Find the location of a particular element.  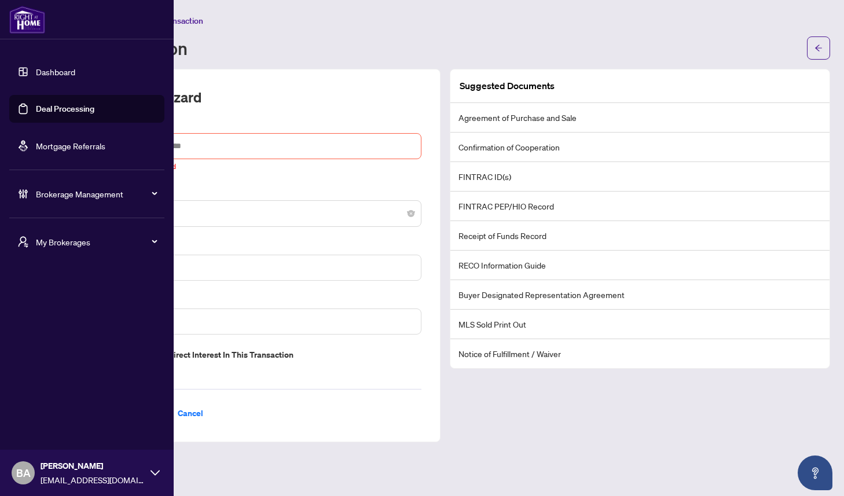

li: Confirmation of Cooperation is located at coordinates (640, 147).